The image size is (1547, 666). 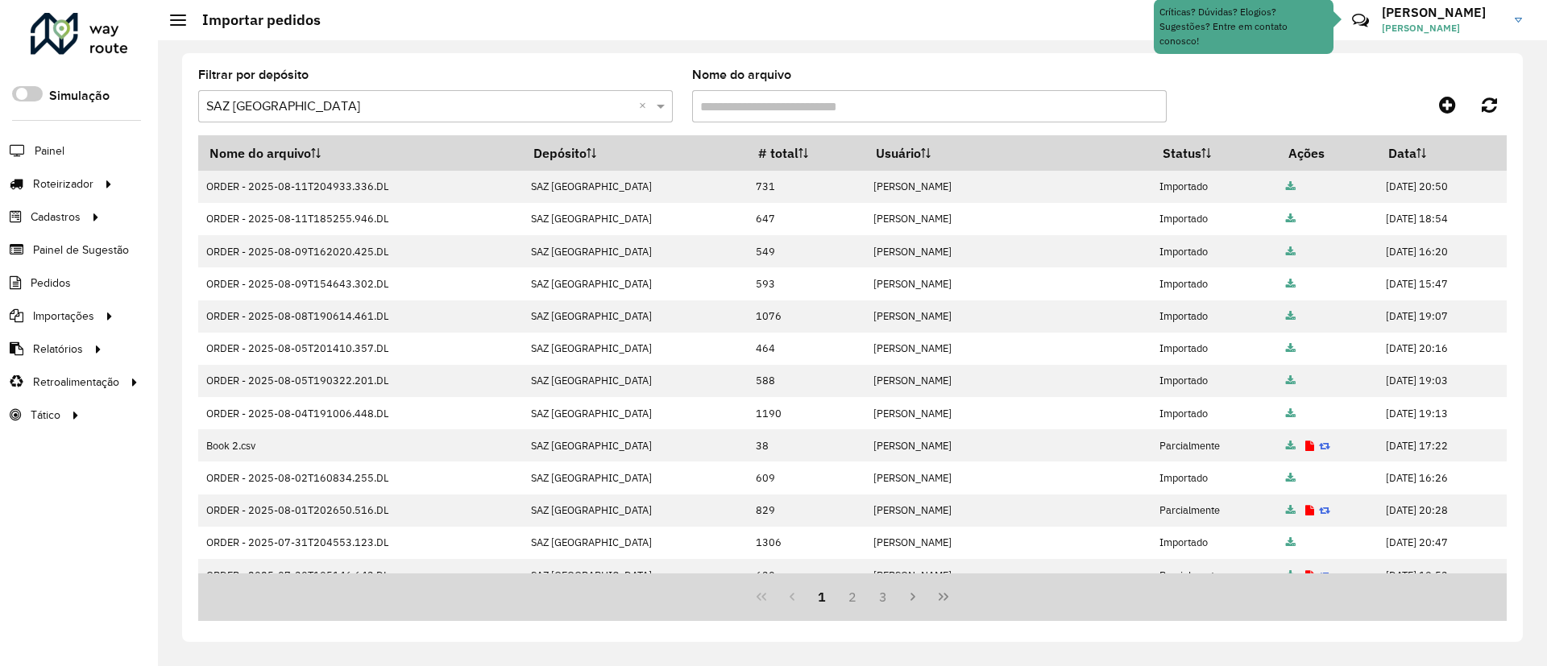 I want to click on td: 593, so click(x=806, y=284).